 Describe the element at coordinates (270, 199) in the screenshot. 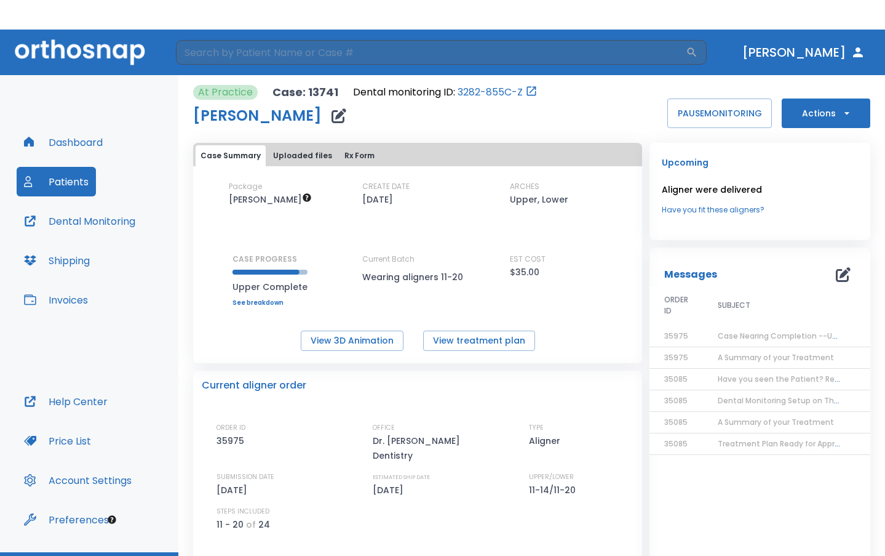

I see `span: $35 per aligner` at that location.